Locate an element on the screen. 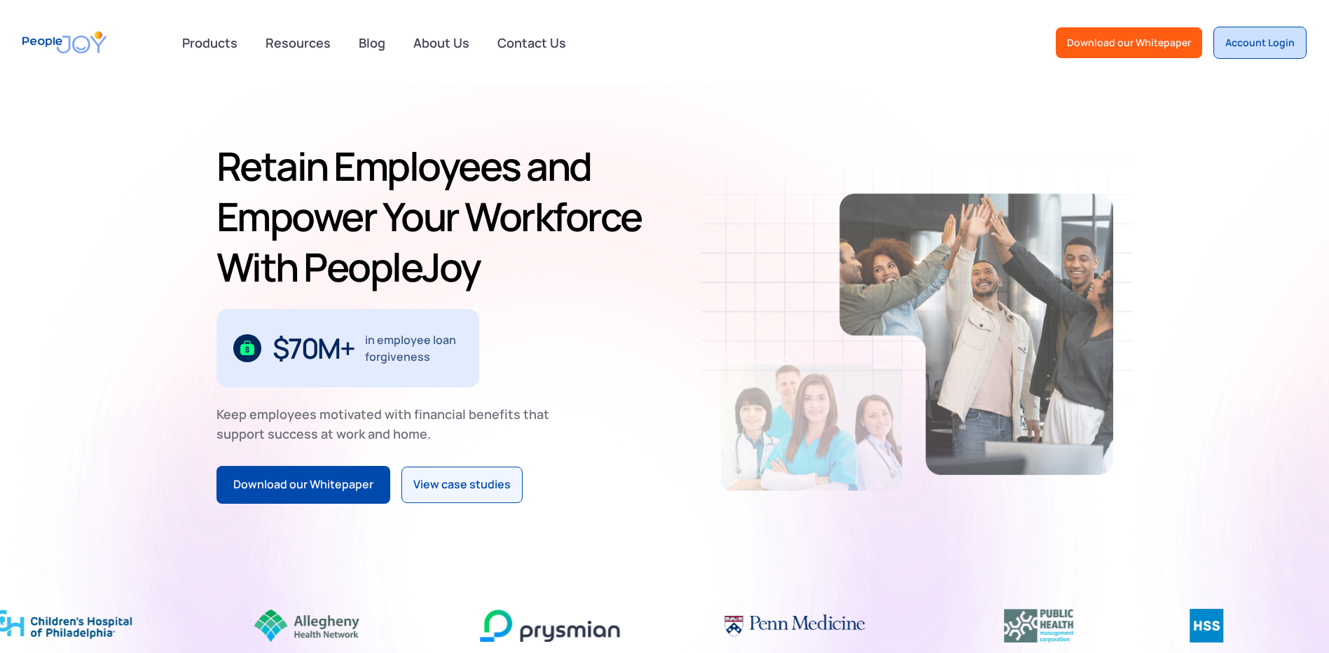  h1: Retain Employees and Empower Your Workforce With PeopleJoy is located at coordinates (438, 217).